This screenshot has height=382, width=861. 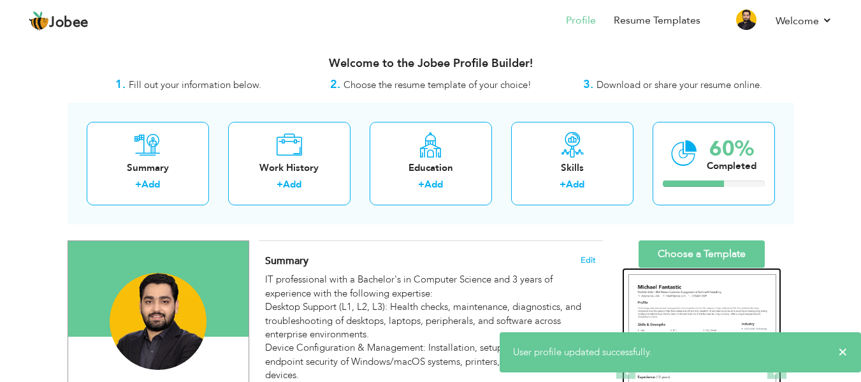 I want to click on a: Resume Templates, so click(x=657, y=20).